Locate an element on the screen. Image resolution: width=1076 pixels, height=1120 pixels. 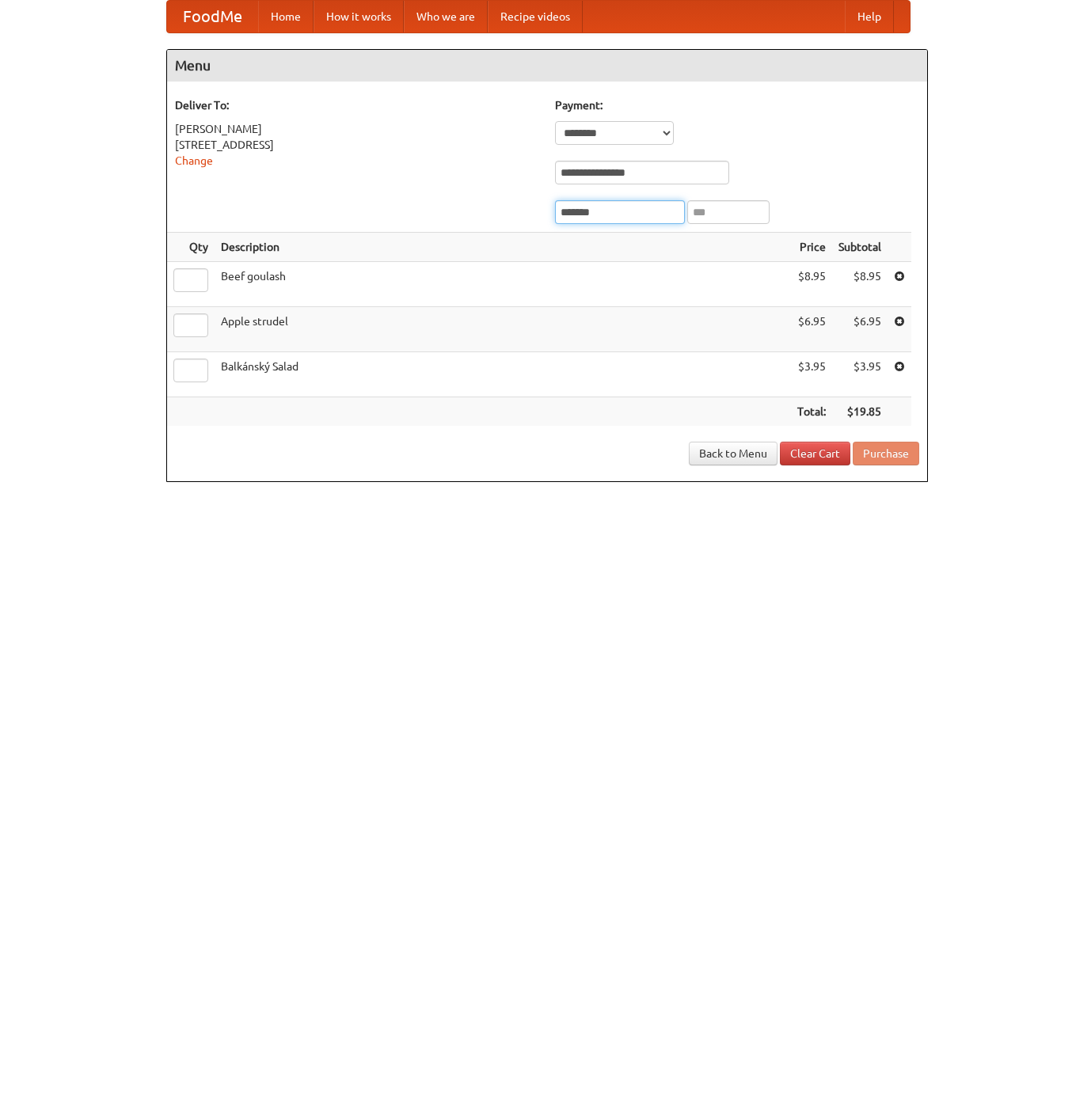
button: Purchase is located at coordinates (886, 453).